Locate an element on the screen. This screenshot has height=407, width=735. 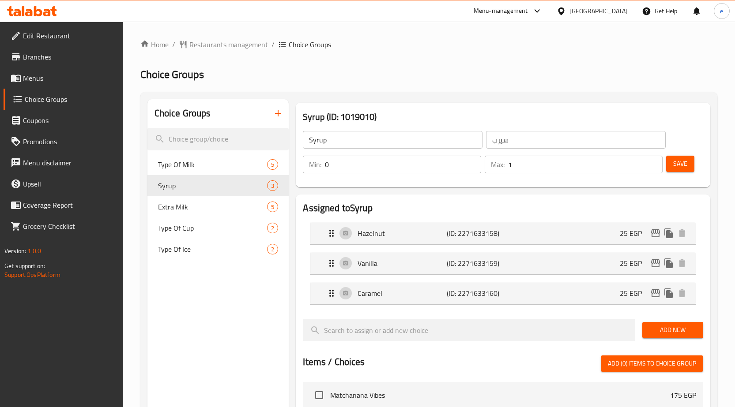
a: Coverage Report is located at coordinates (63, 205).